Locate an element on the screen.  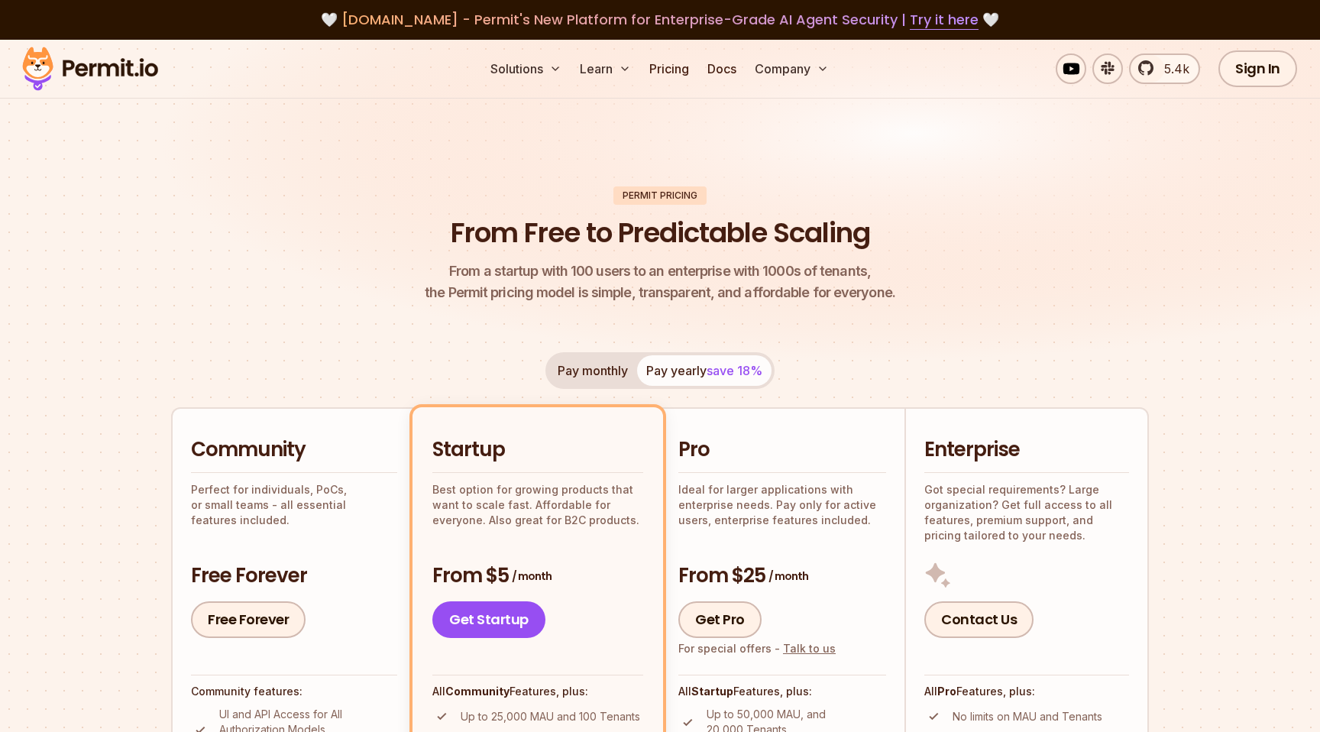
h3: From $5 is located at coordinates (538, 576).